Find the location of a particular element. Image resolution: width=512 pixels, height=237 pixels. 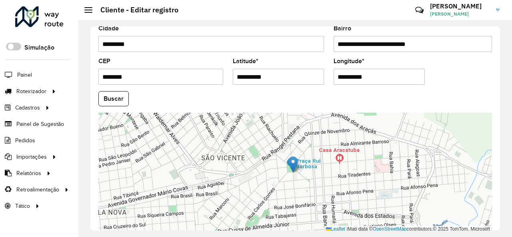

span: Painel de Sugestão is located at coordinates (40, 124).